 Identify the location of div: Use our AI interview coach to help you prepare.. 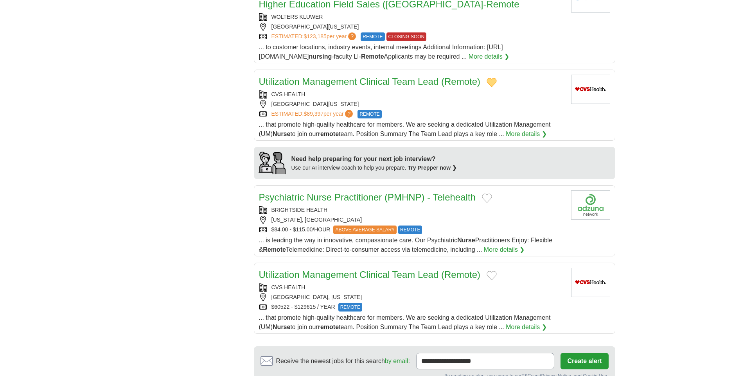
(374, 168).